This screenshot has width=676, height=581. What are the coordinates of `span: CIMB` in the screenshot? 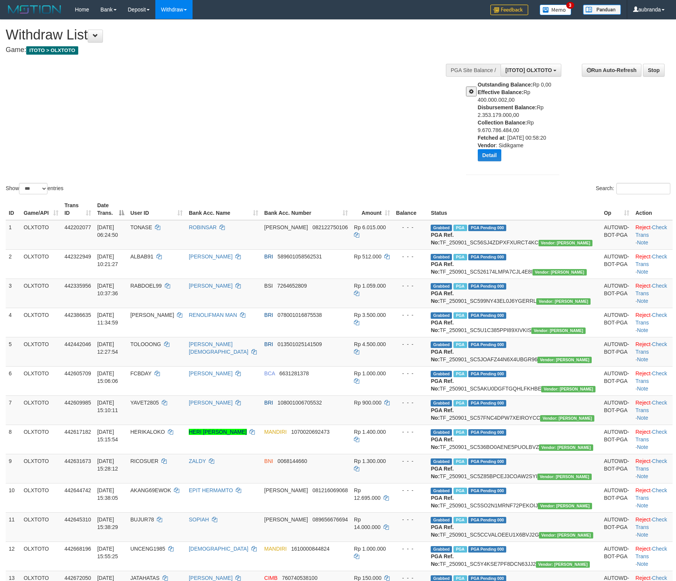 It's located at (271, 578).